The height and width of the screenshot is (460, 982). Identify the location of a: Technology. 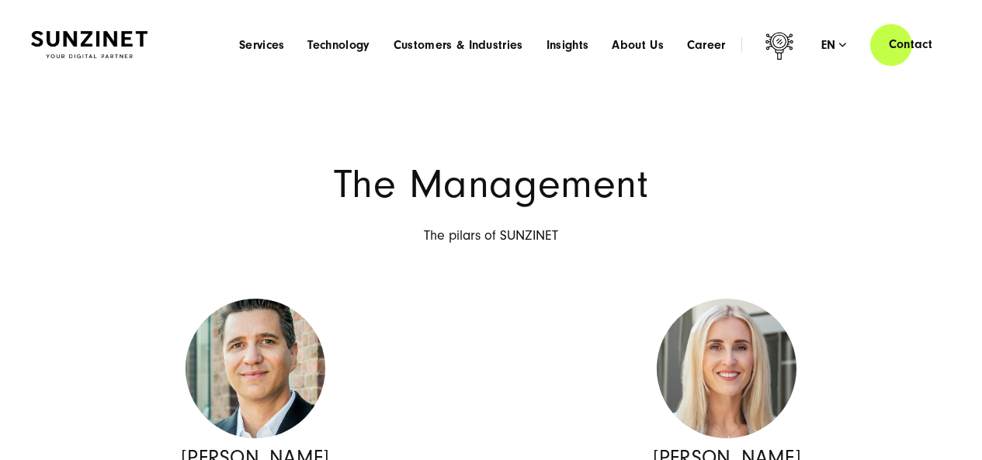
(338, 45).